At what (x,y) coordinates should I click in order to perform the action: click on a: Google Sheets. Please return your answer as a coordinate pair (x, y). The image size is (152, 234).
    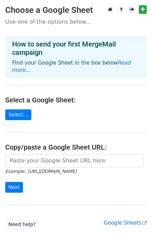
    Looking at the image, I should click on (125, 223).